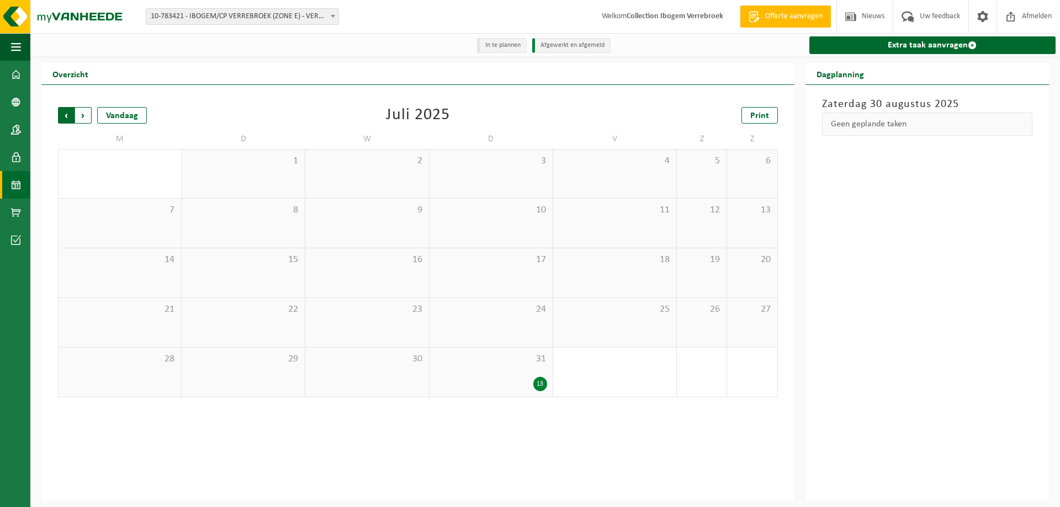 The image size is (1060, 507). What do you see at coordinates (243, 260) in the screenshot?
I see `span: 15` at bounding box center [243, 260].